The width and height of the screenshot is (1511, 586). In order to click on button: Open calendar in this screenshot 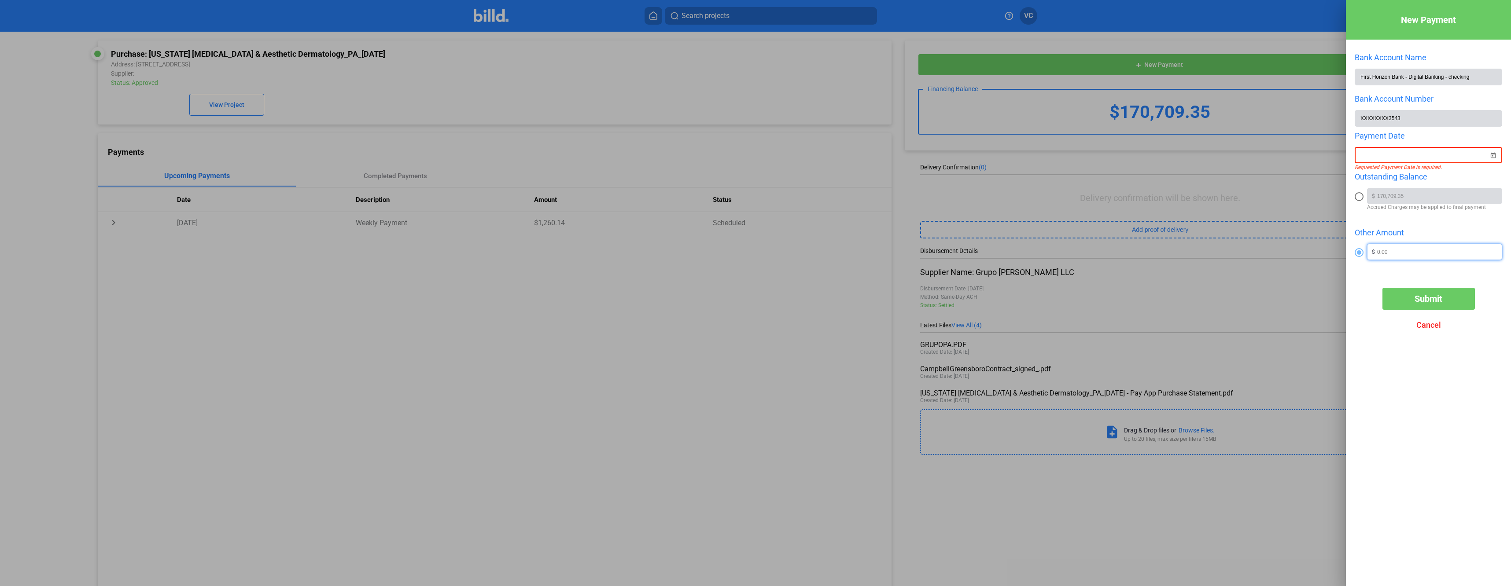, I will do `click(1493, 150)`.